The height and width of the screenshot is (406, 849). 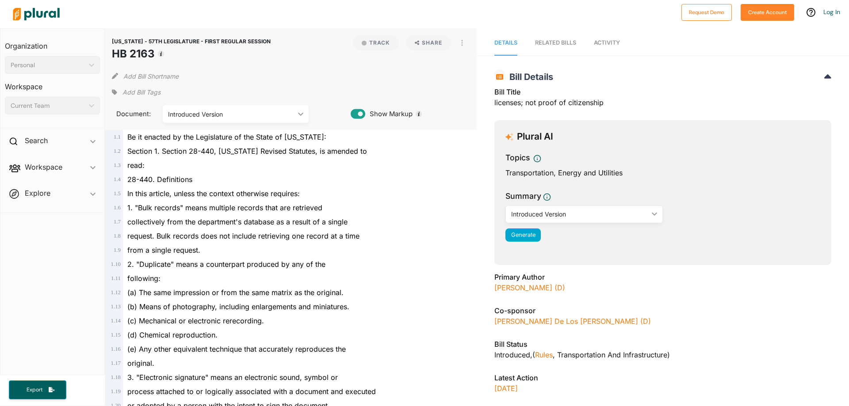 What do you see at coordinates (606, 42) in the screenshot?
I see `span: Activity` at bounding box center [606, 42].